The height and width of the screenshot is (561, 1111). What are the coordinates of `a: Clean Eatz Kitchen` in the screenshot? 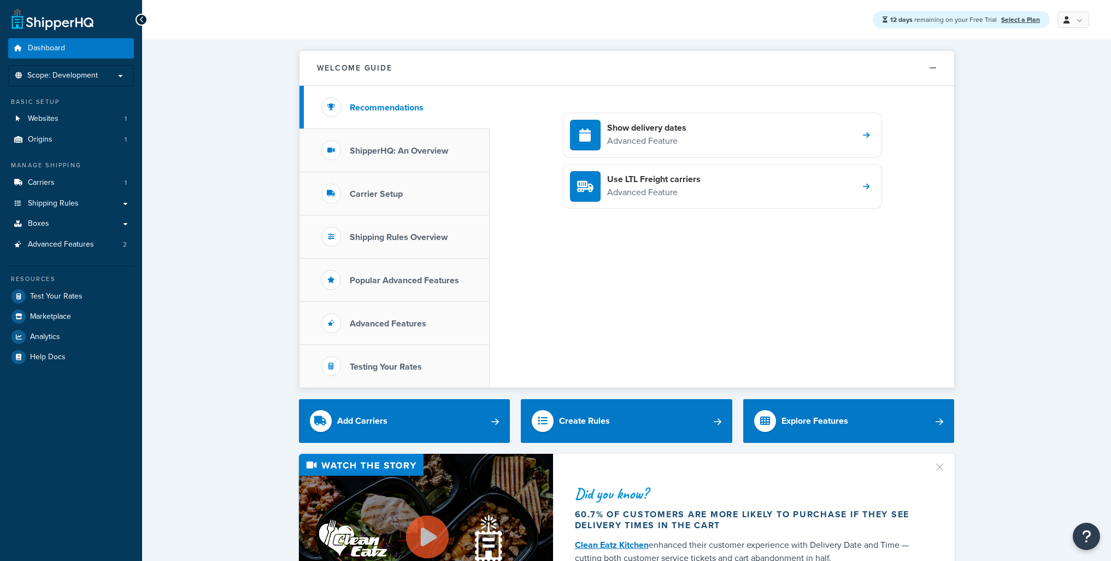 It's located at (611, 544).